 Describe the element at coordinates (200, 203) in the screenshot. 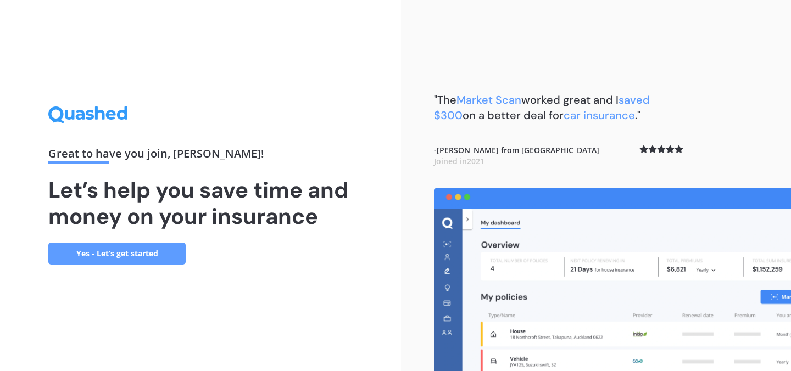

I see `h1: Let’s help you save time and money on your insurance` at that location.